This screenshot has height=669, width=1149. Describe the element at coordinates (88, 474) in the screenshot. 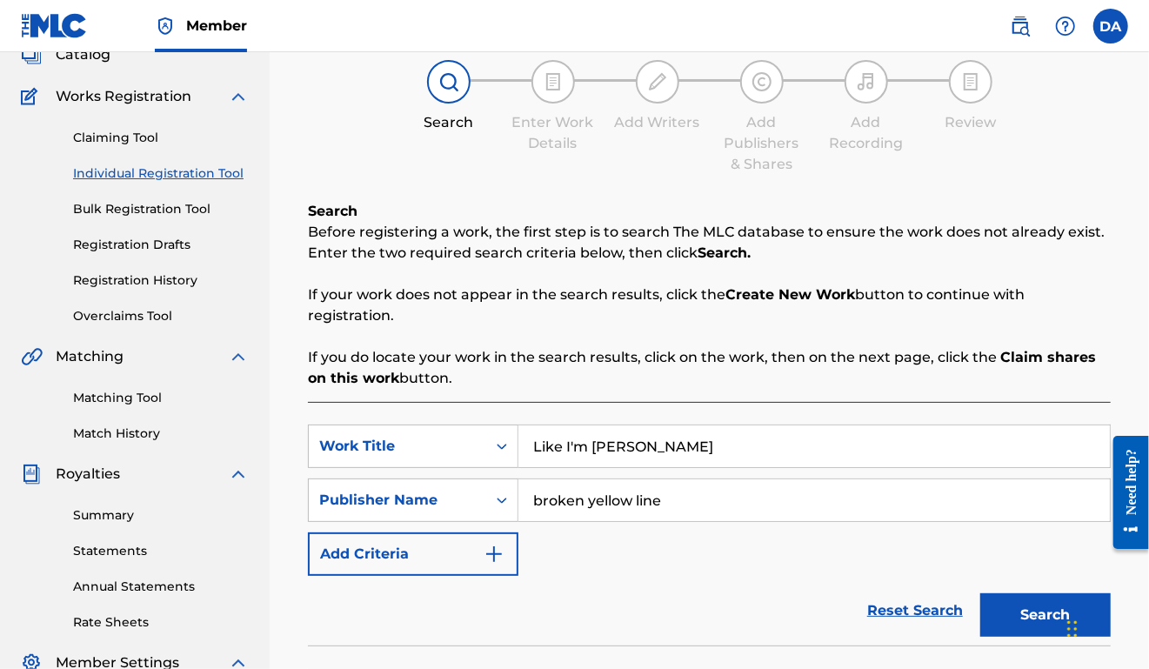

I see `span: Royalties` at that location.